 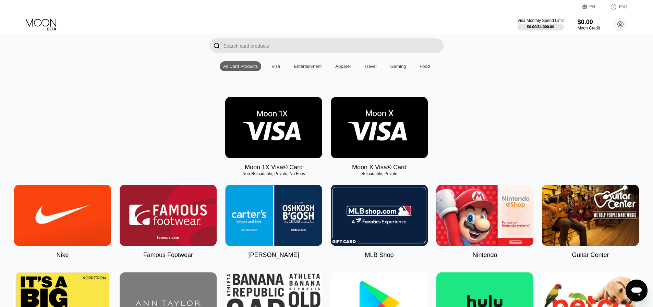 I want to click on div: Apparel, so click(x=343, y=66).